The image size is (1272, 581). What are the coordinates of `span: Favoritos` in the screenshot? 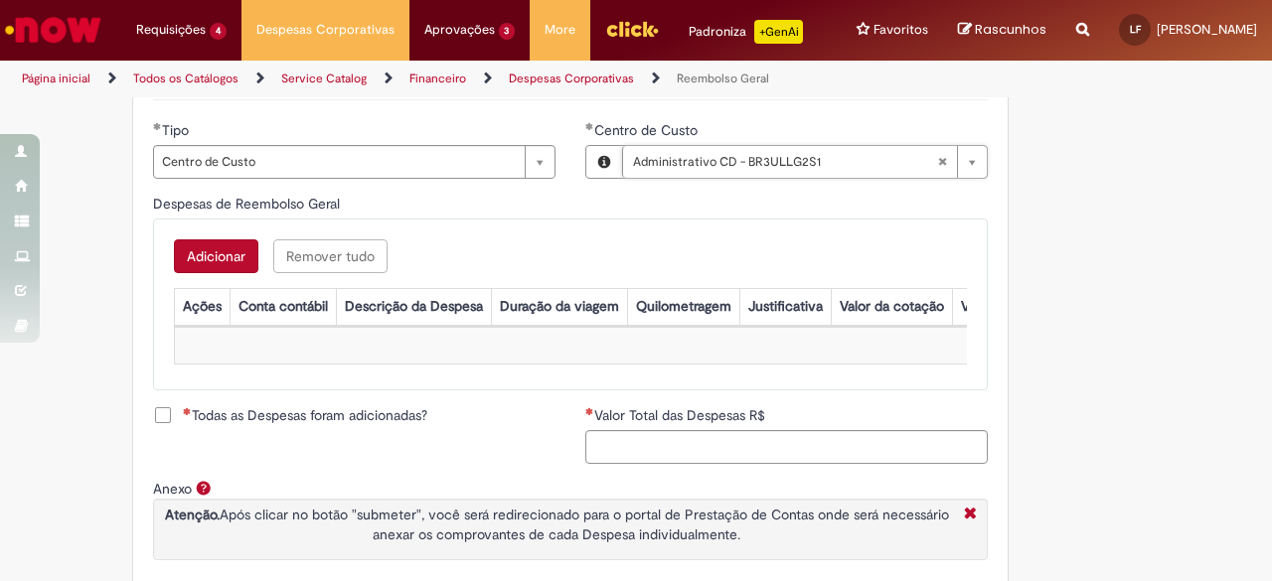 It's located at (900, 30).